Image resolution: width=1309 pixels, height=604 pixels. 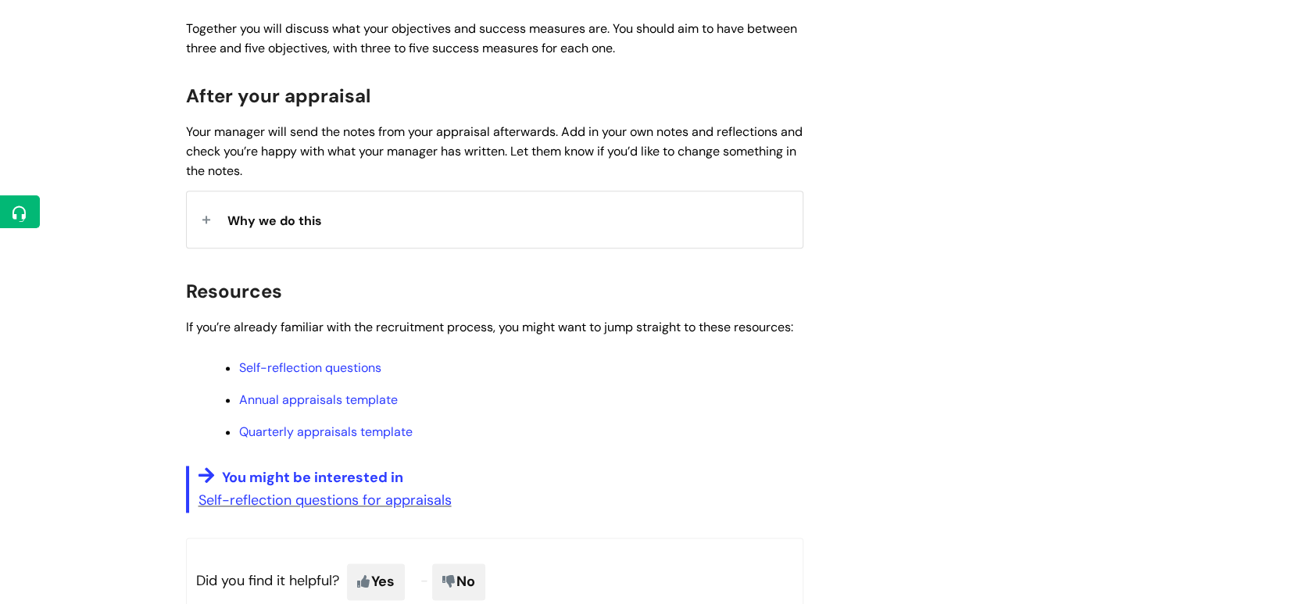 What do you see at coordinates (325, 500) in the screenshot?
I see `a: Self-reflection questions for appraisals` at bounding box center [325, 500].